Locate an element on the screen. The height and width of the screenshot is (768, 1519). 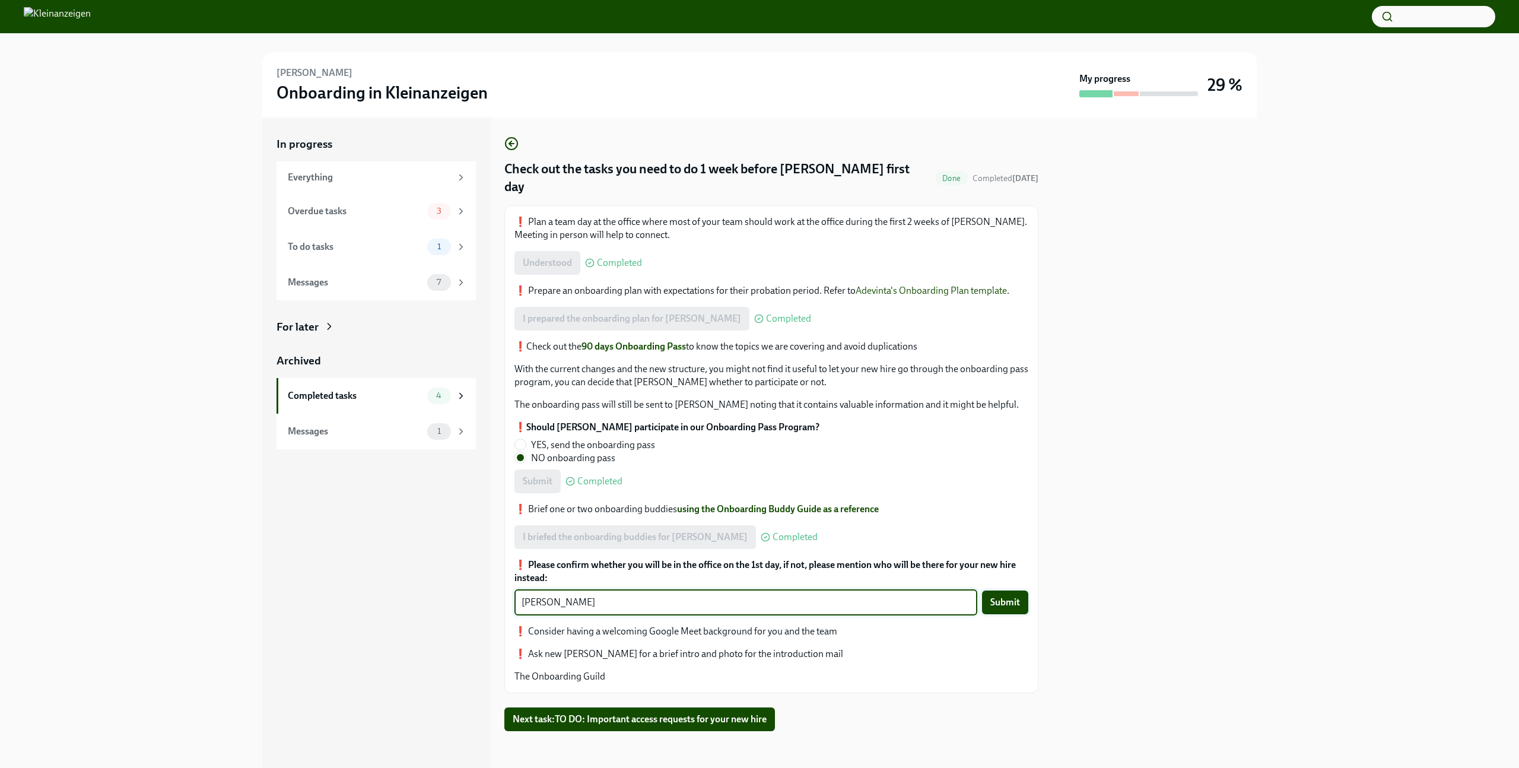
span: YES, send the onboarding pass is located at coordinates (593, 445).